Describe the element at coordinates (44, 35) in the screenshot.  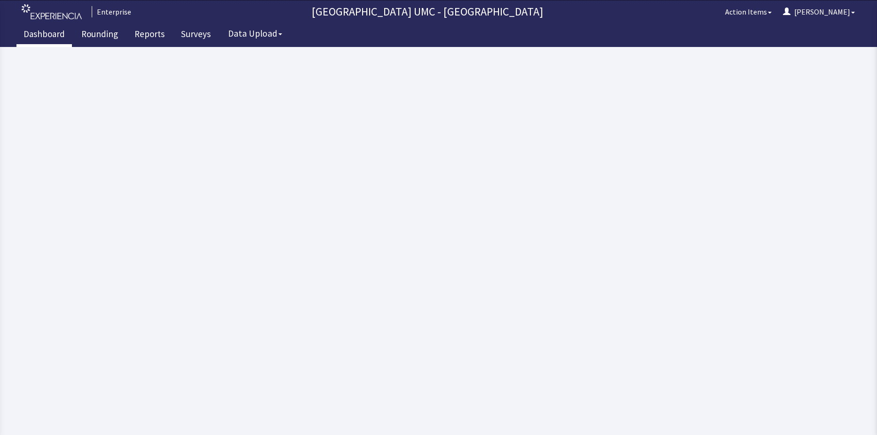
I see `a: Dashboard` at that location.